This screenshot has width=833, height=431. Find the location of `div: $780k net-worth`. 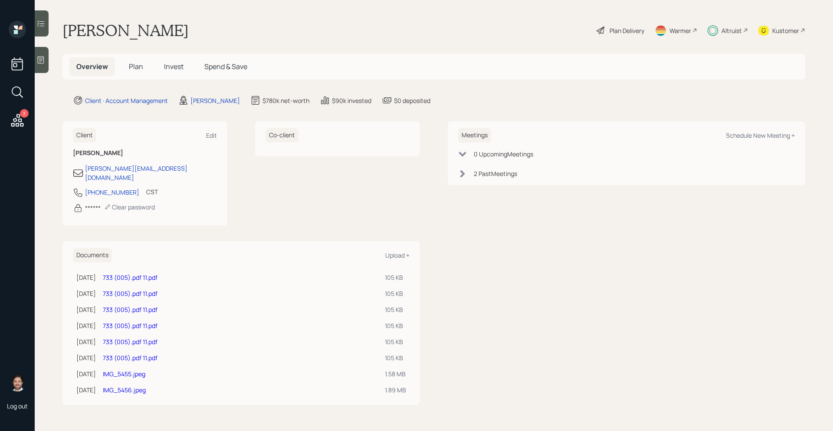

div: $780k net-worth is located at coordinates (286, 100).